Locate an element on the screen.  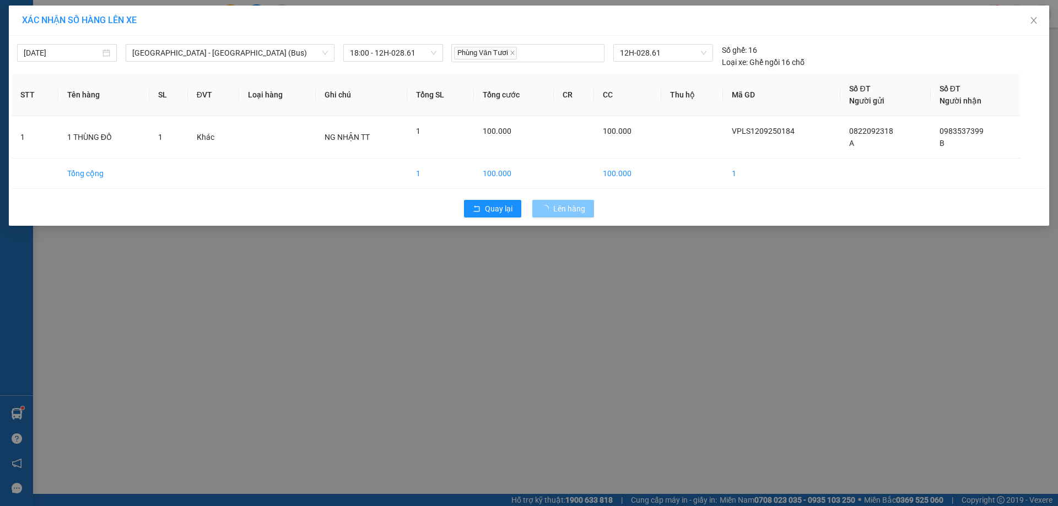
button: Lên hàng is located at coordinates (563, 209).